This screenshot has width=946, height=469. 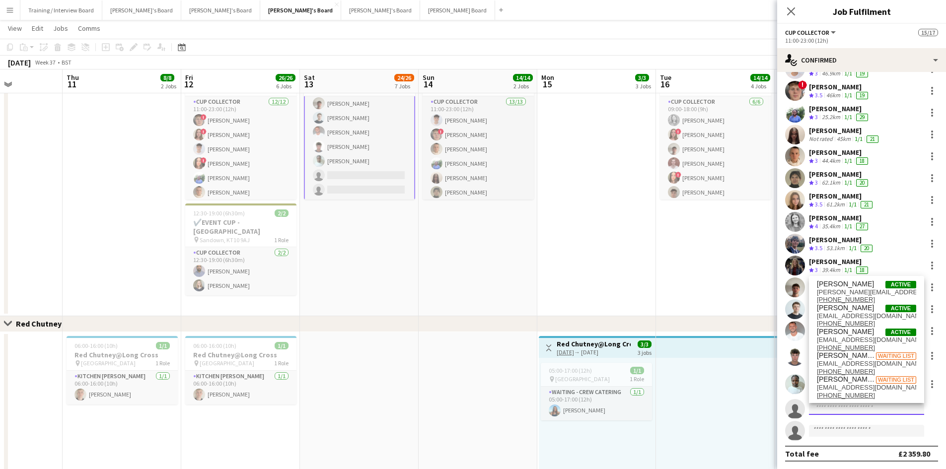 What do you see at coordinates (189, 77) in the screenshot?
I see `span: Fri` at bounding box center [189, 77].